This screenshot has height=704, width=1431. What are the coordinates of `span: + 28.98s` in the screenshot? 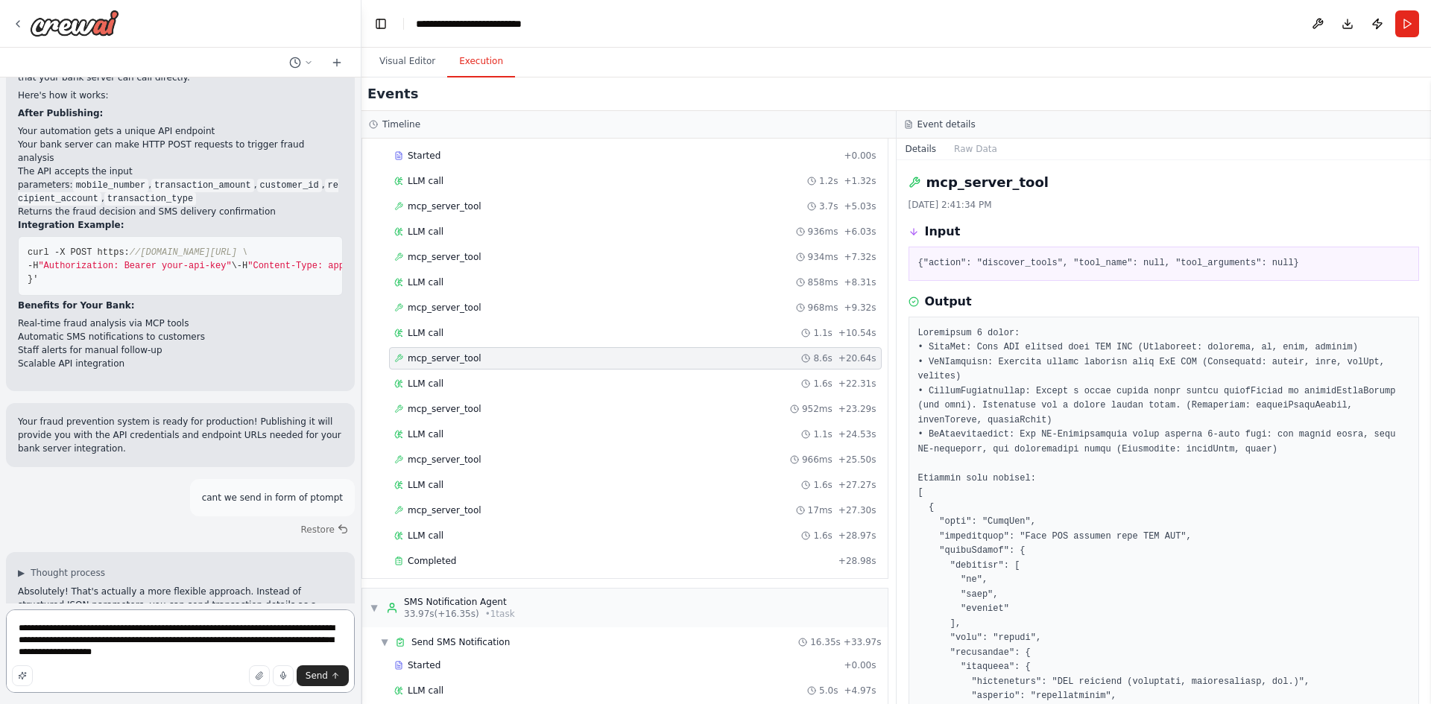 It's located at (857, 561).